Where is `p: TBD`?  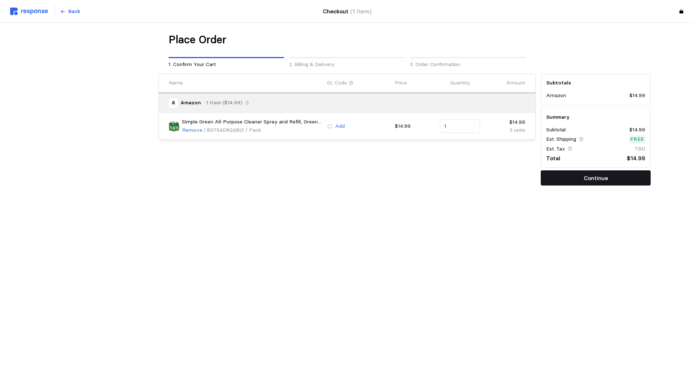
p: TBD is located at coordinates (640, 149).